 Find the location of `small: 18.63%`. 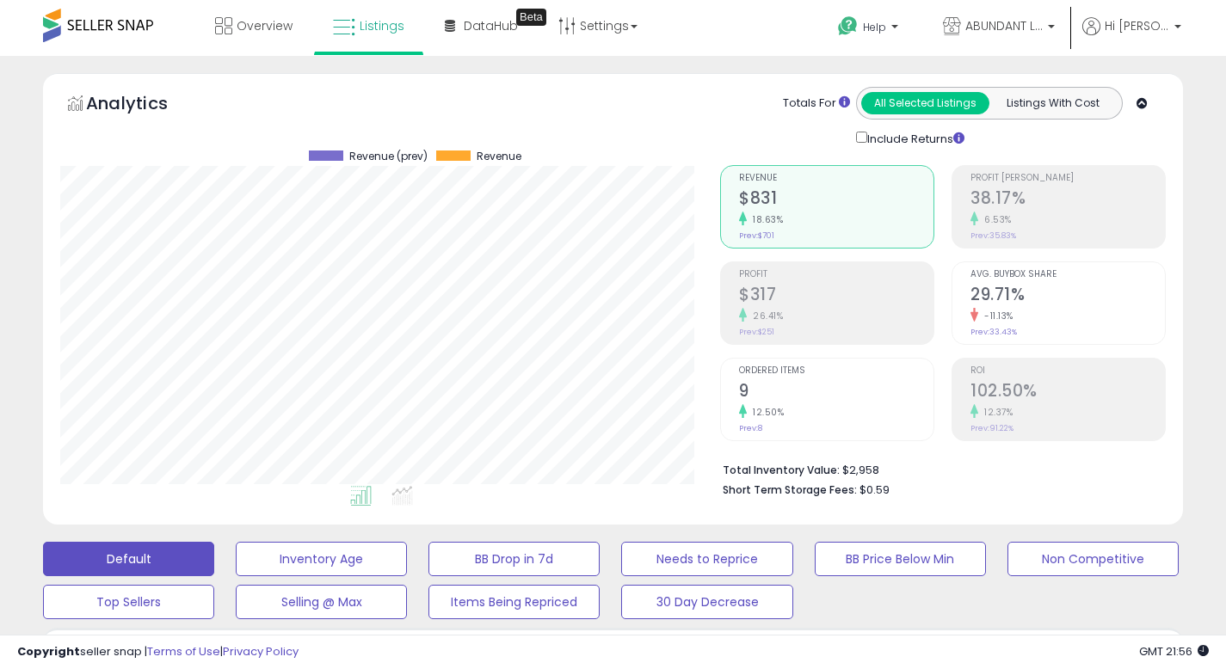

small: 18.63% is located at coordinates (765, 219).